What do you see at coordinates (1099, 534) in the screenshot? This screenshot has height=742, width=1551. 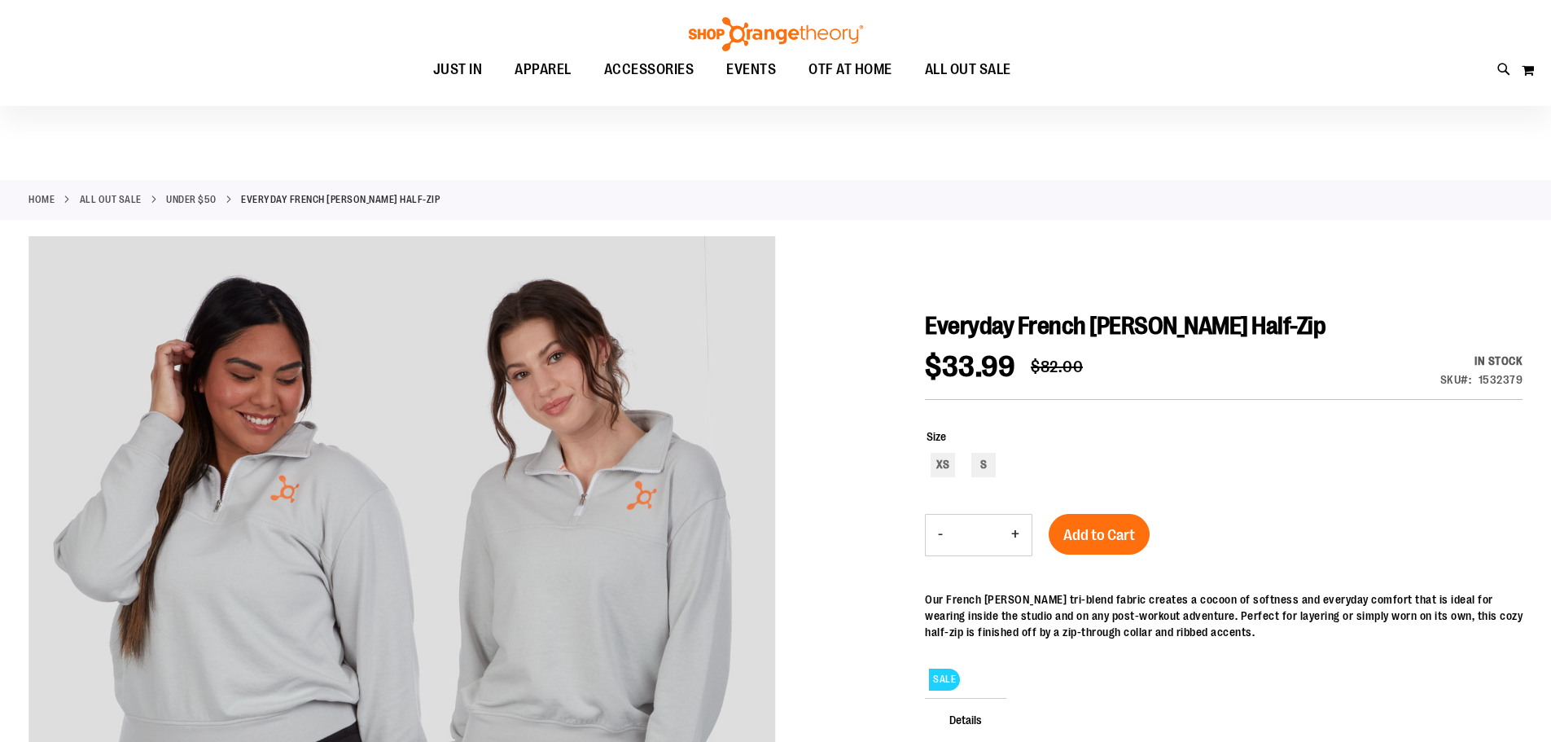 I see `button: Add to Cart` at bounding box center [1099, 534].